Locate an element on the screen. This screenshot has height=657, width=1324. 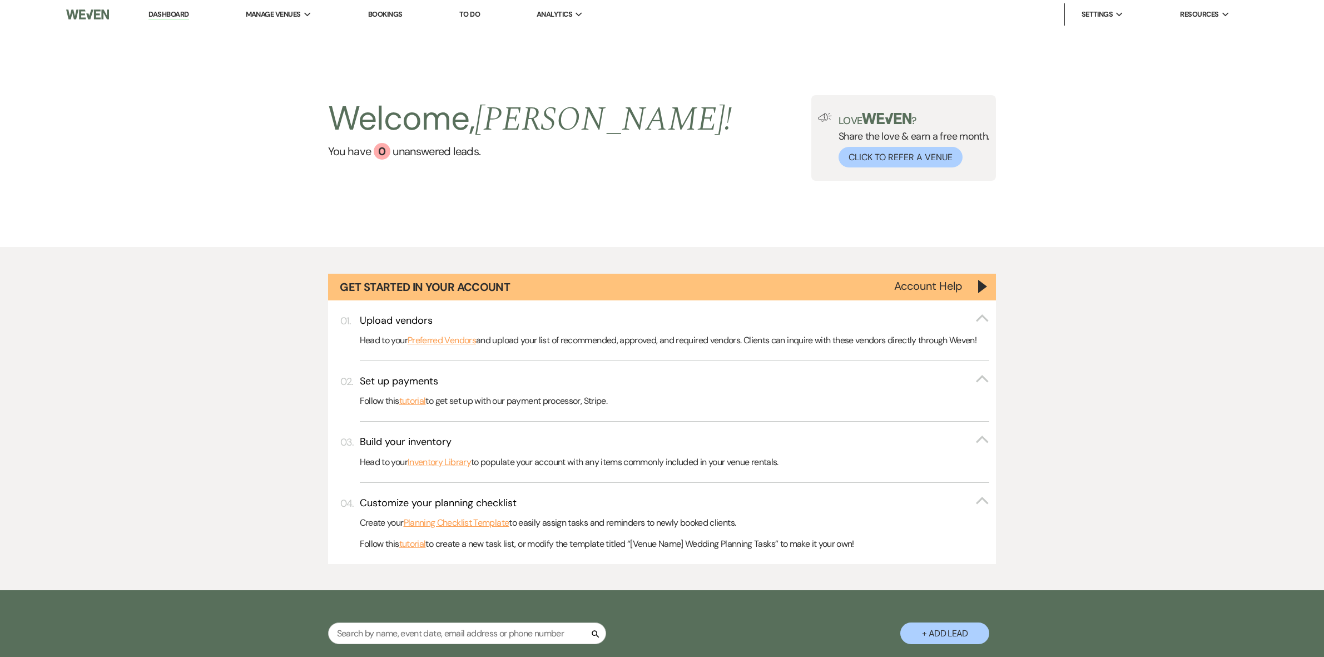
a: To Do is located at coordinates (469, 14).